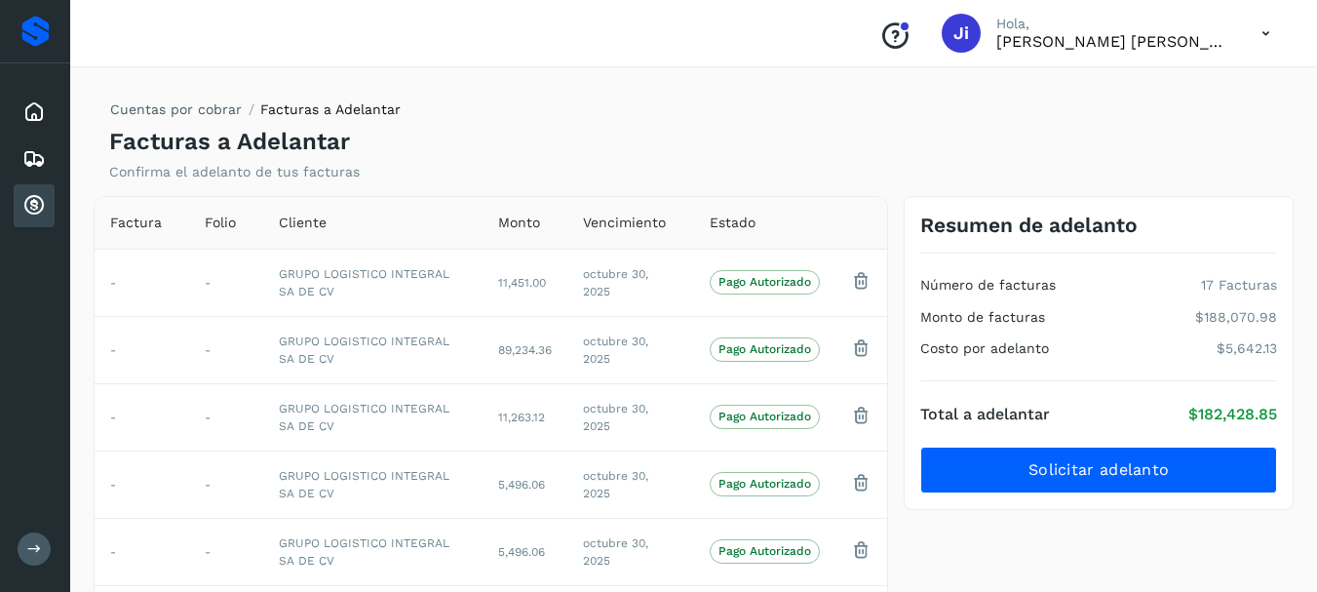 Image resolution: width=1317 pixels, height=592 pixels. I want to click on h4: Número de facturas, so click(988, 285).